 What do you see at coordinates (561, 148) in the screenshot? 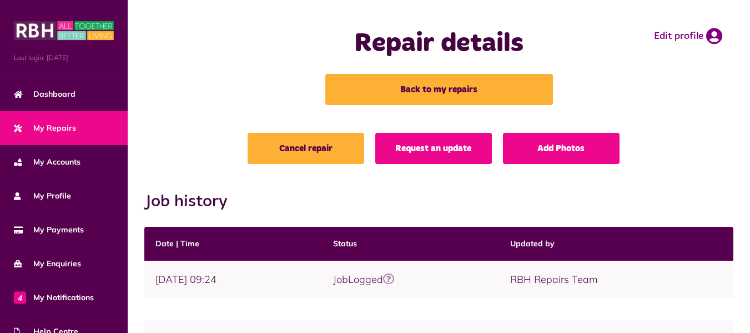
I see `a: Add Photos` at bounding box center [561, 148].